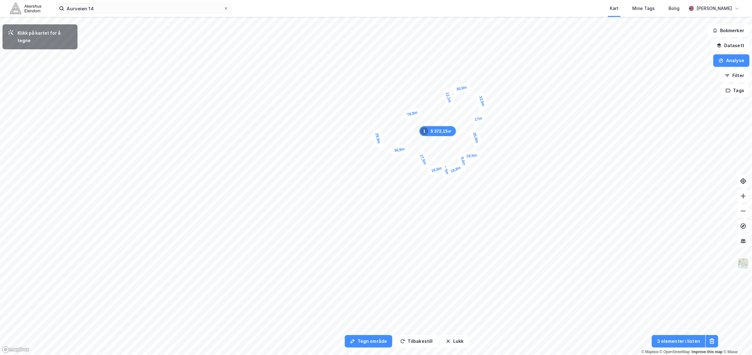 The image size is (752, 355). Describe the element at coordinates (650, 352) in the screenshot. I see `a: Mapbox` at that location.